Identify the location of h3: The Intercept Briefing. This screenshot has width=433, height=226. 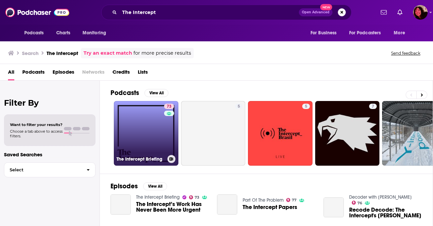
(140, 159).